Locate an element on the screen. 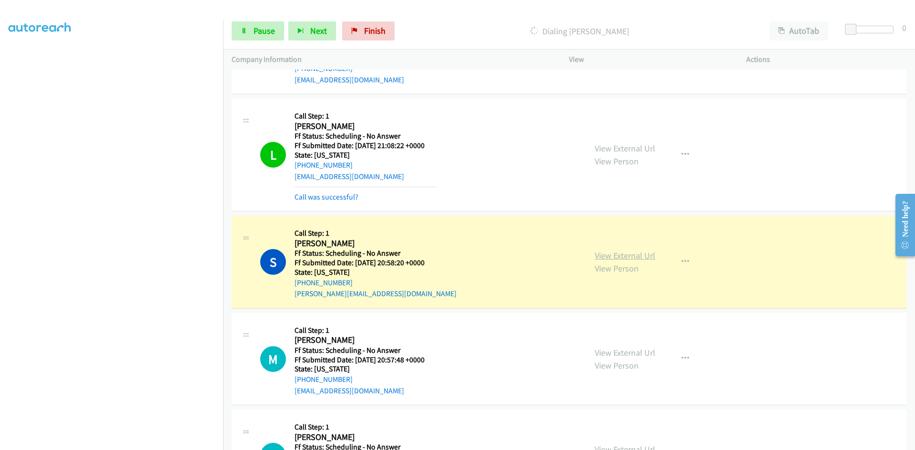 The width and height of the screenshot is (915, 450). span: Pause is located at coordinates (264, 30).